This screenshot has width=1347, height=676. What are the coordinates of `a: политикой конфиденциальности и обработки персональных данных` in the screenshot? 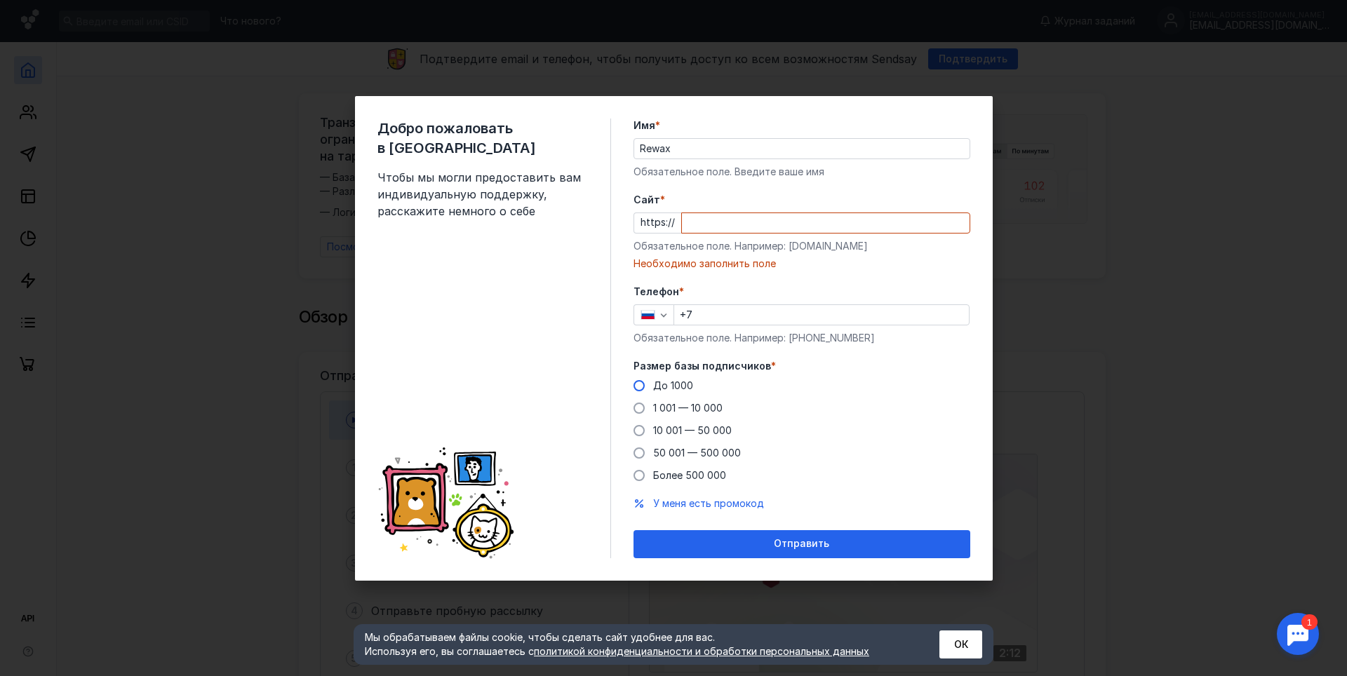 It's located at (702, 651).